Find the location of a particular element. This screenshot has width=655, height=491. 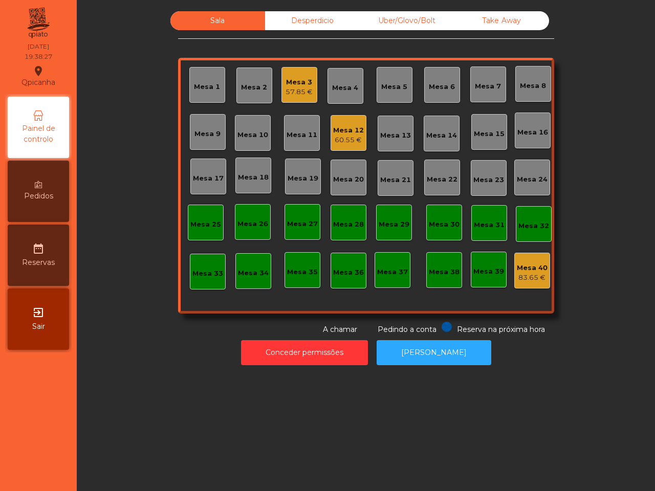

div: Mesa 37 is located at coordinates (392, 272).